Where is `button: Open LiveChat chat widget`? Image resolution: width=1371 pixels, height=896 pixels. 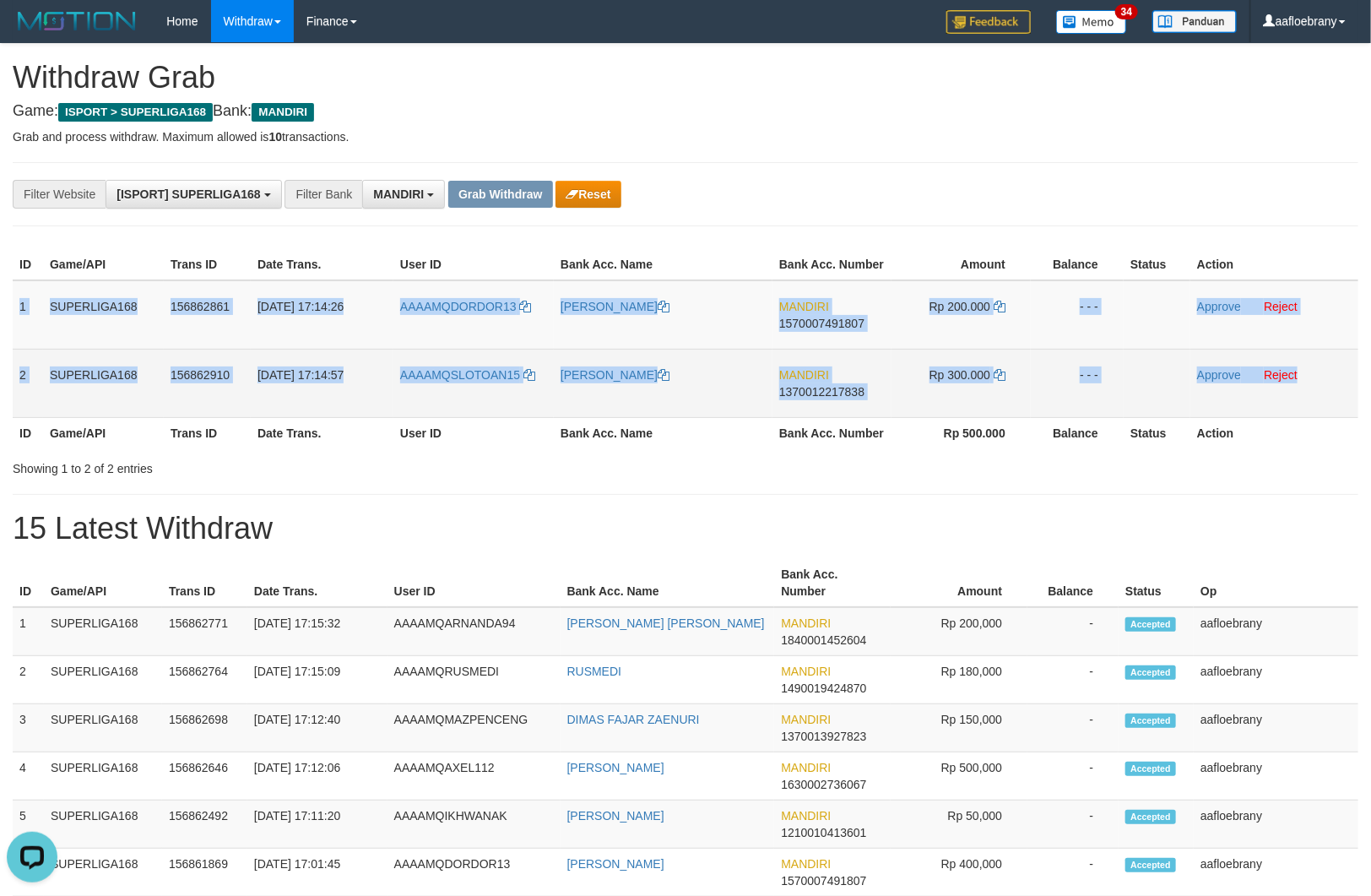 button: Open LiveChat chat widget is located at coordinates (32, 32).